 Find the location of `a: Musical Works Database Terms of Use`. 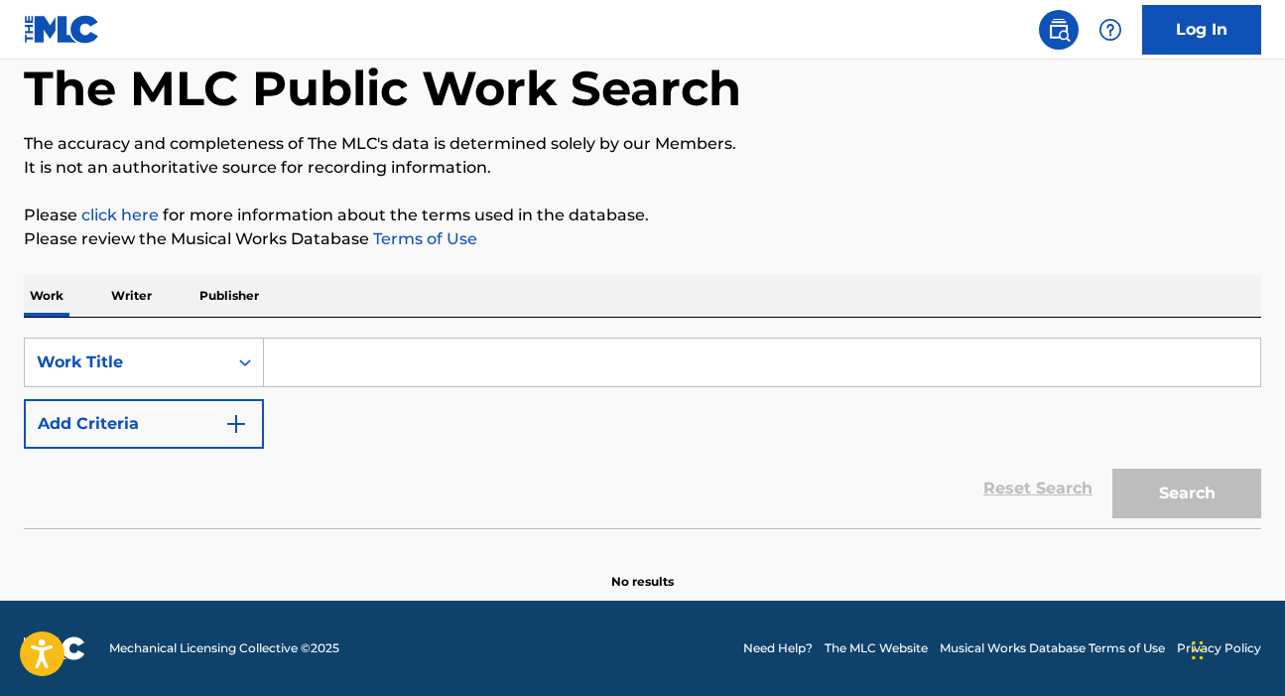

a: Musical Works Database Terms of Use is located at coordinates (1052, 648).